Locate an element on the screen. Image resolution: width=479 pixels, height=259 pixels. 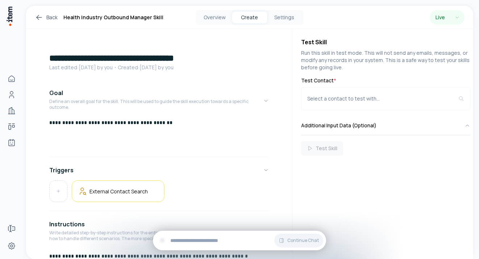
button: Settings is located at coordinates (285, 17).